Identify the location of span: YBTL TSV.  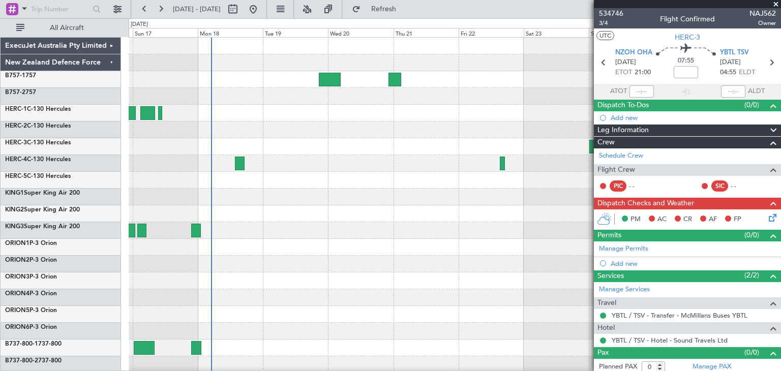
(734, 53).